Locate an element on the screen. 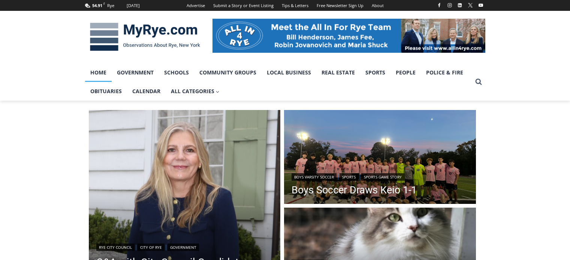 This screenshot has height=260, width=570. span: All Categories is located at coordinates (195, 91).